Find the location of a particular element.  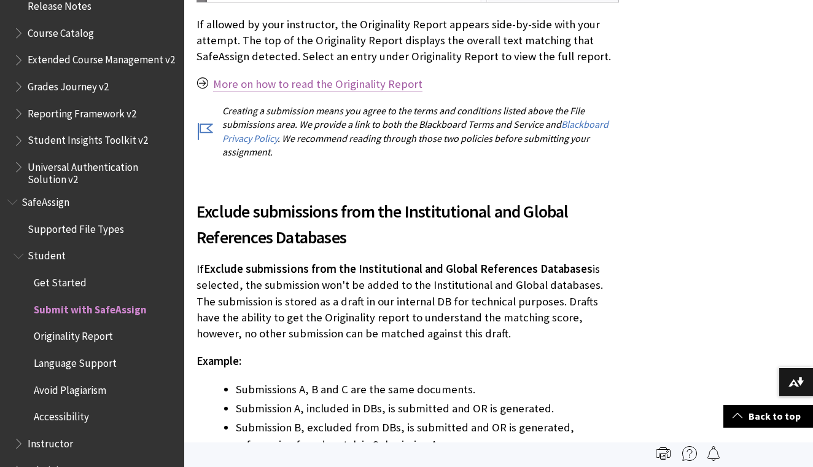

li: Submission B, excluded from DBs, is submitted and OR is generated, referencing found match in Sub... is located at coordinates (427, 436).